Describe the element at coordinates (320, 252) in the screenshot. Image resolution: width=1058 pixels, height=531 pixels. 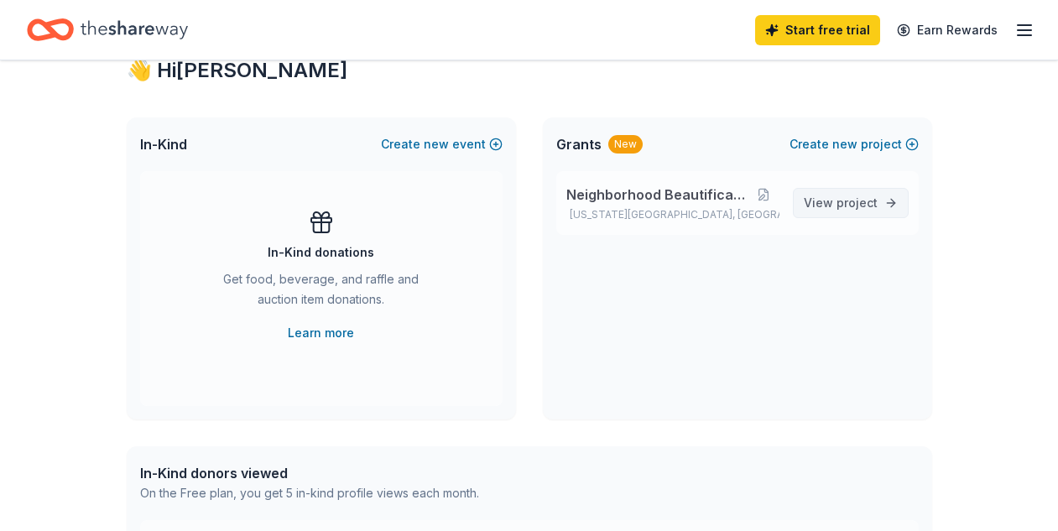
I see `div: In-Kind donations` at that location.